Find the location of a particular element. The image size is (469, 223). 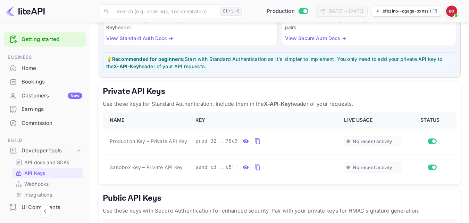

div: CustomersNew is located at coordinates (45, 96).